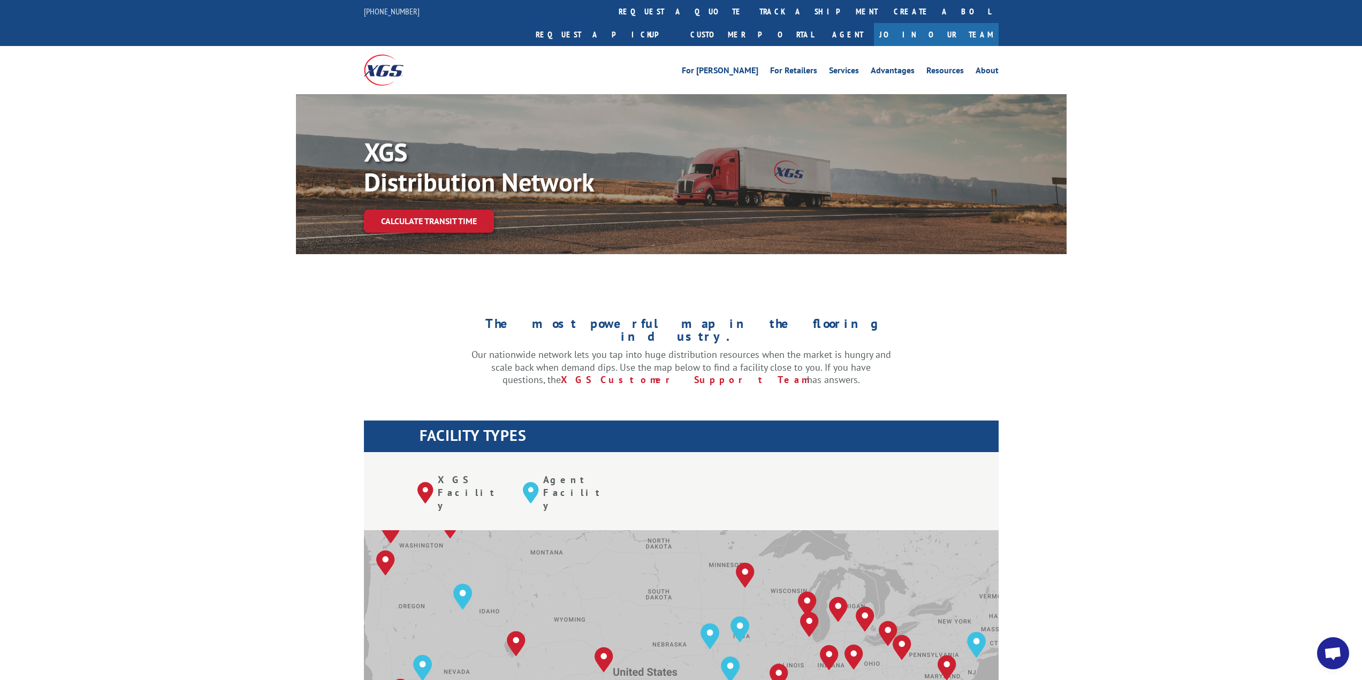  Describe the element at coordinates (838, 609) in the screenshot. I see `div: Grand Rapids, MI` at that location.